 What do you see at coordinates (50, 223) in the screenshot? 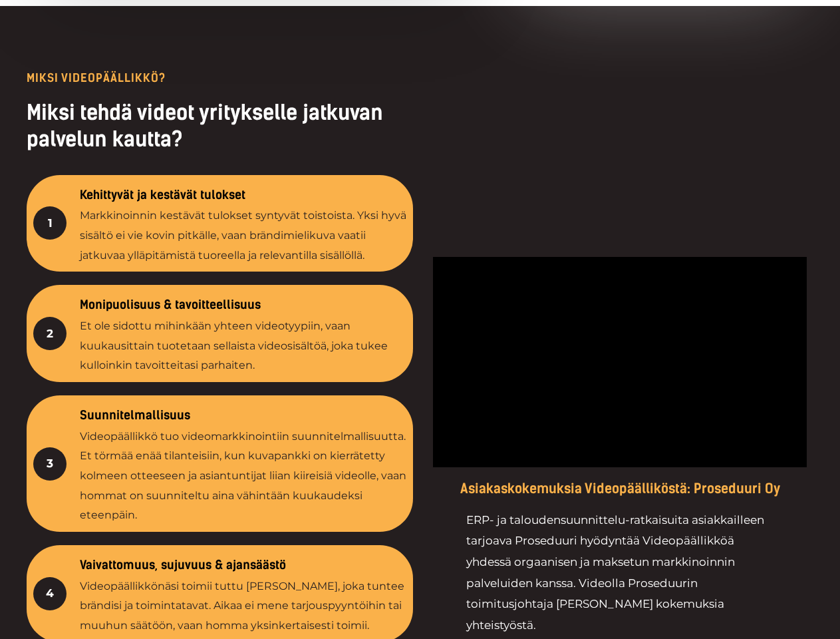
I see `div: 1` at bounding box center [50, 223].